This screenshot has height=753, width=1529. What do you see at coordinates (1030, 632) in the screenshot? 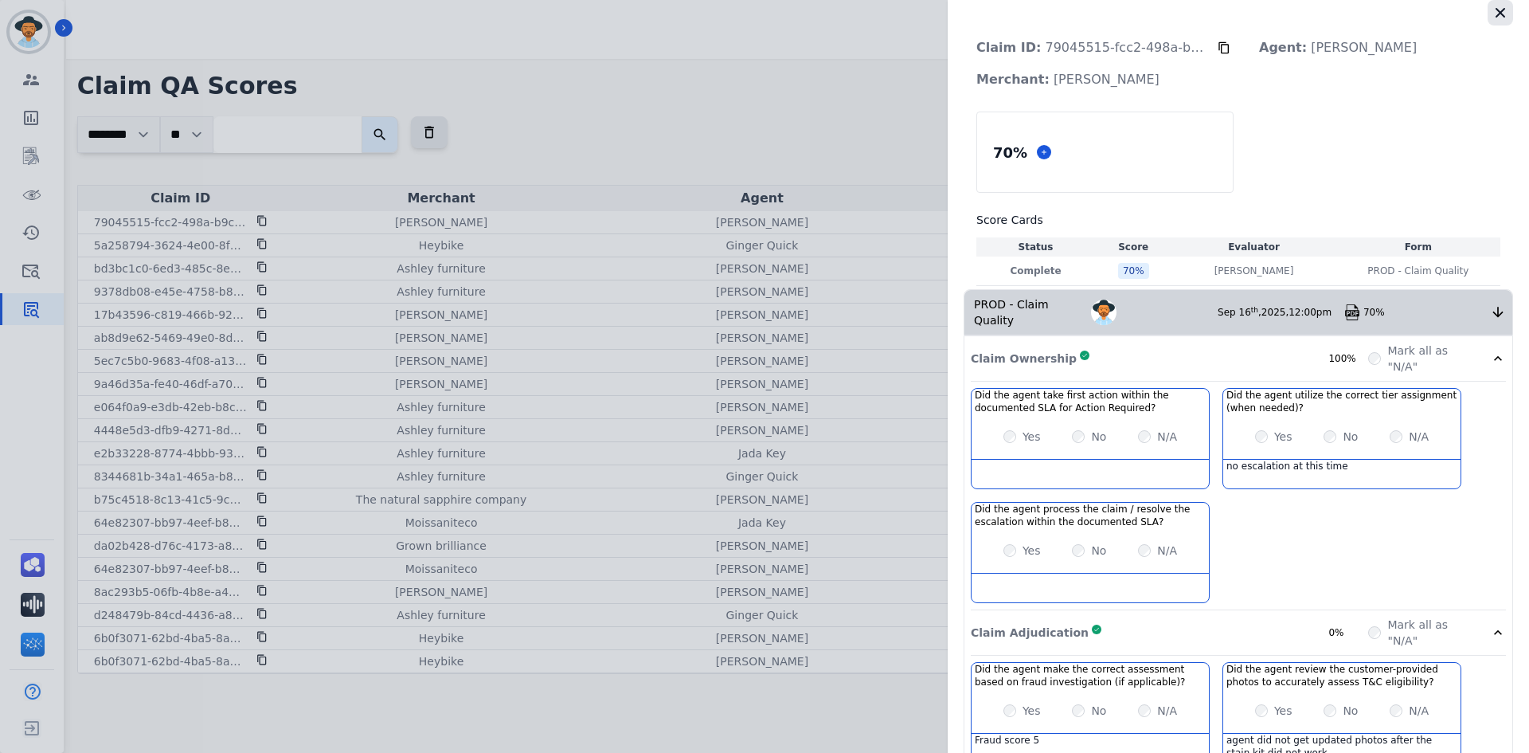
I see `p: Claim Adjudication` at bounding box center [1030, 632].